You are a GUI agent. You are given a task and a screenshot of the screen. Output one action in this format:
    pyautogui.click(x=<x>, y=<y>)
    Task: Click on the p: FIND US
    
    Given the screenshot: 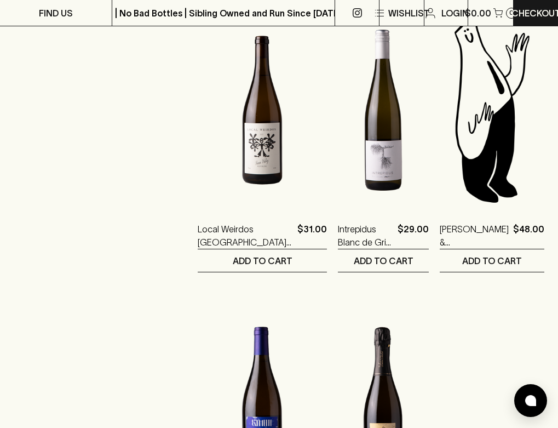 What is the action you would take?
    pyautogui.click(x=56, y=13)
    